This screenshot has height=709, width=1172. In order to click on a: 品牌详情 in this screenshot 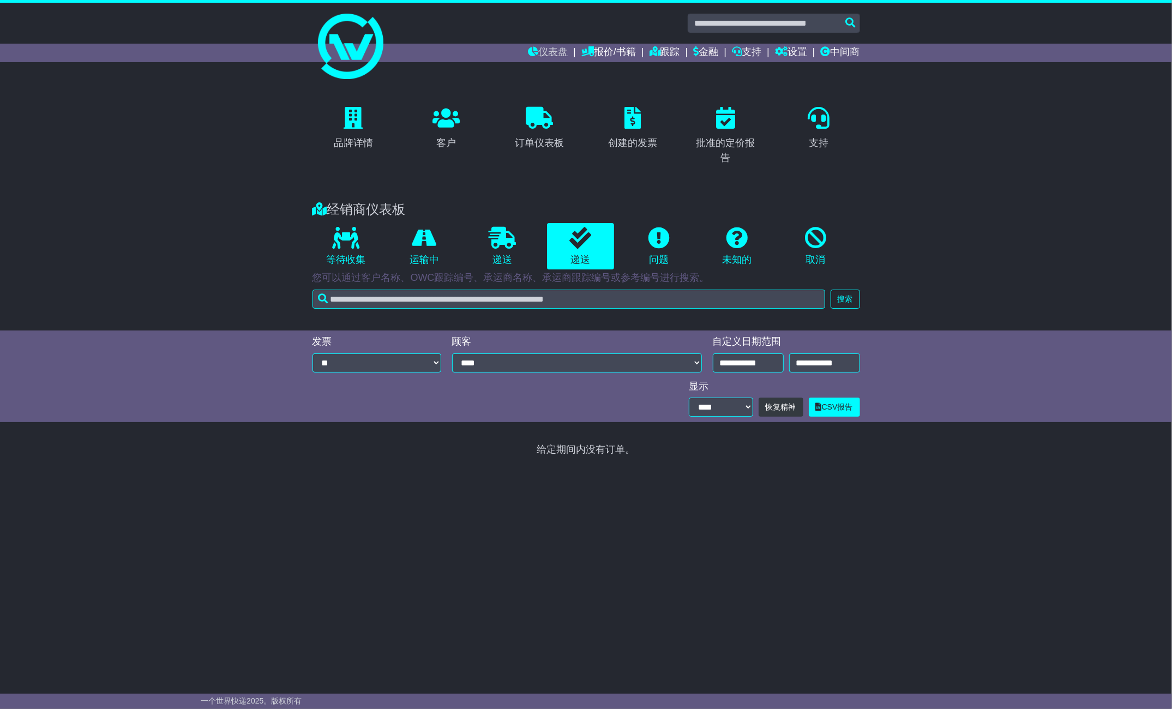, I will do `click(353, 129)`.